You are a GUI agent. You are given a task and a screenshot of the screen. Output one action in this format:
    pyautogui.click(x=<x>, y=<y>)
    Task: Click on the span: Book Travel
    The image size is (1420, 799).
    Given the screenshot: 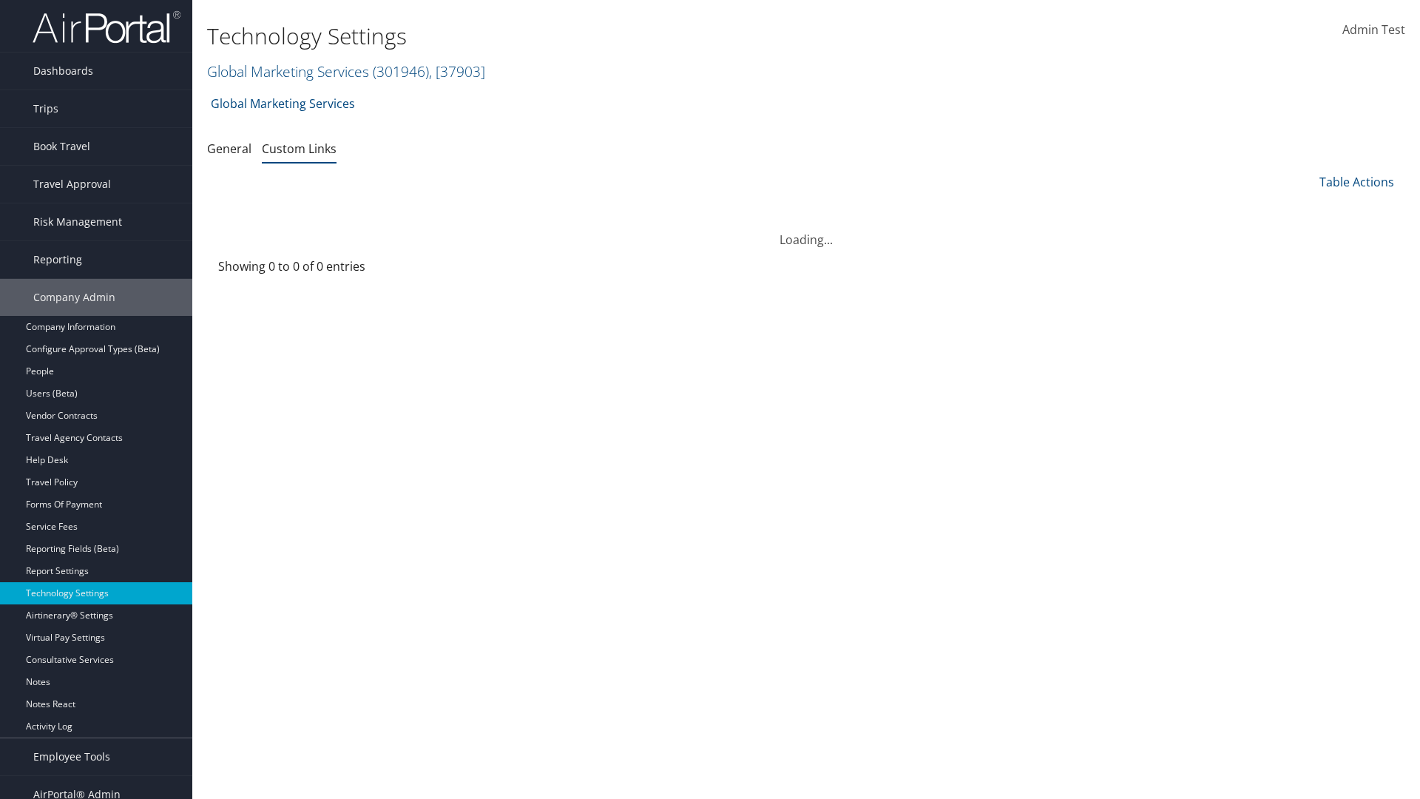 What is the action you would take?
    pyautogui.click(x=61, y=146)
    